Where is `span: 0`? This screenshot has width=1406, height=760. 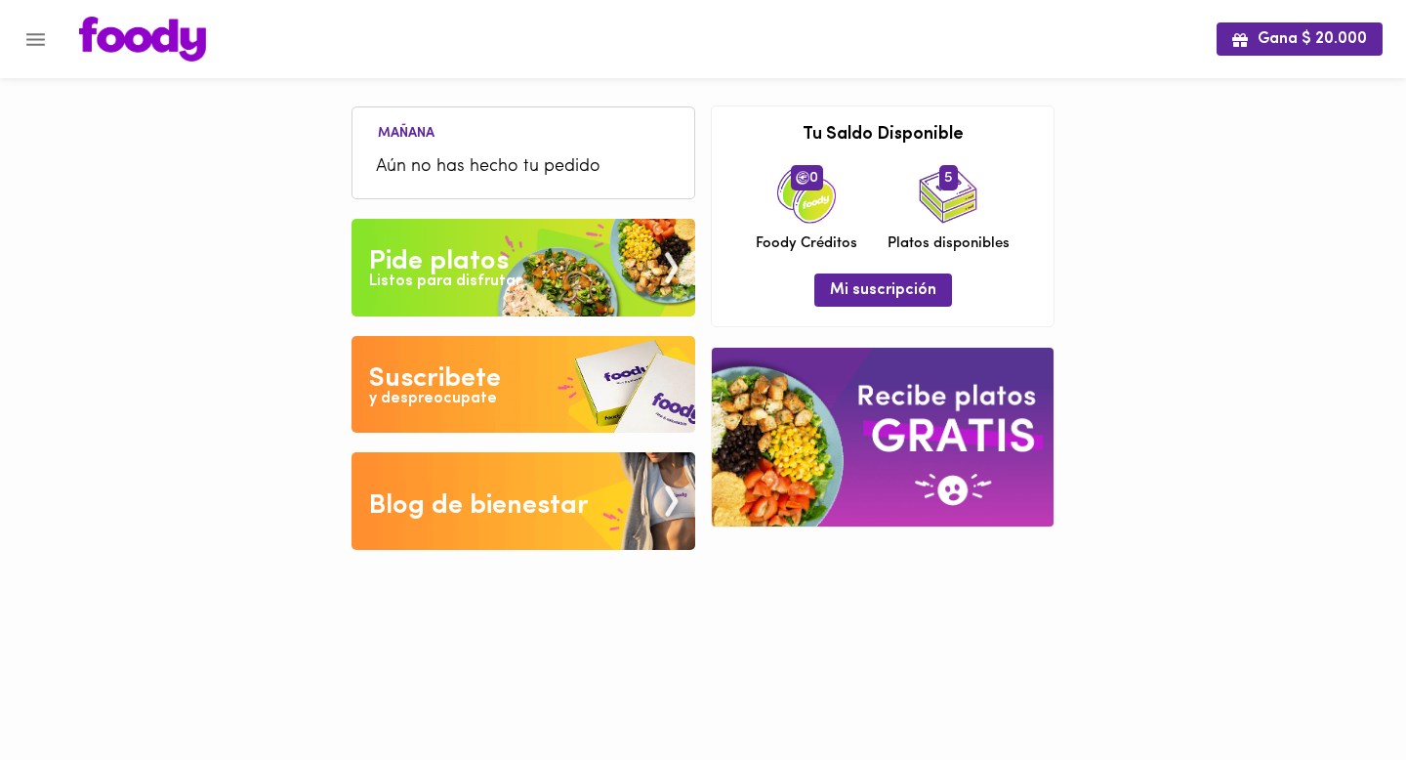
span: 0 is located at coordinates (806, 178).